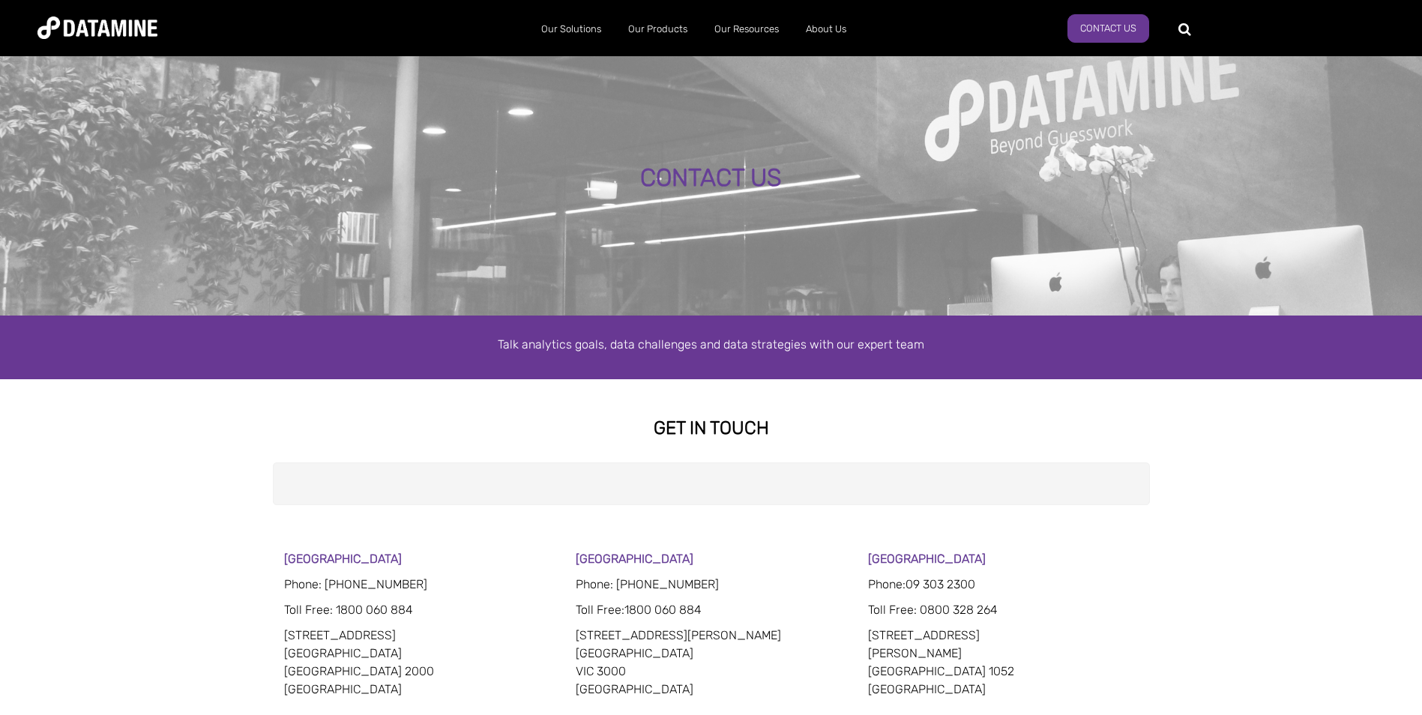 Image resolution: width=1422 pixels, height=715 pixels. Describe the element at coordinates (306, 609) in the screenshot. I see `span: Toll Free` at that location.